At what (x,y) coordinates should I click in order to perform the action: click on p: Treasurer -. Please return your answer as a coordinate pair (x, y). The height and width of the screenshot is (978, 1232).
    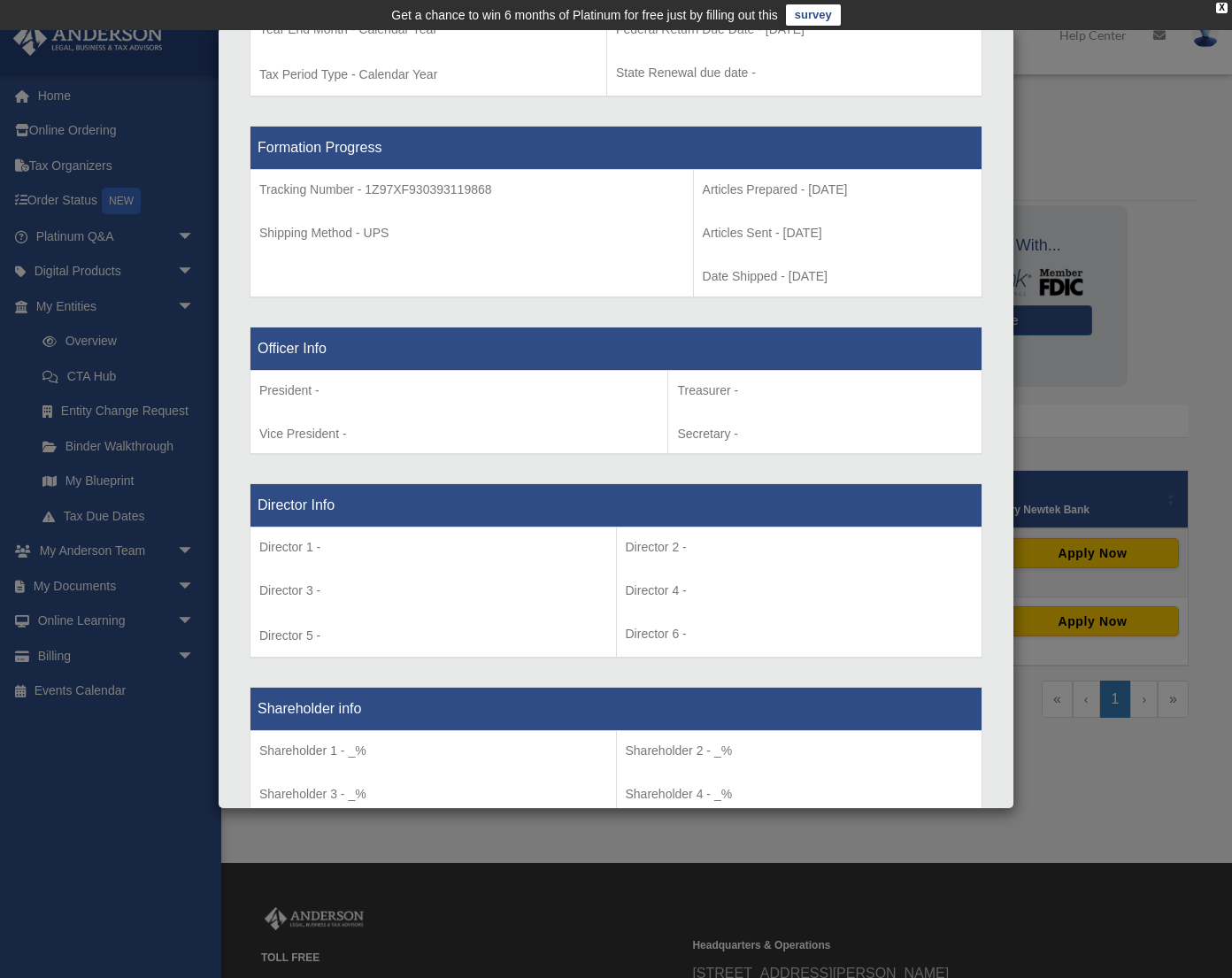
    Looking at the image, I should click on (825, 391).